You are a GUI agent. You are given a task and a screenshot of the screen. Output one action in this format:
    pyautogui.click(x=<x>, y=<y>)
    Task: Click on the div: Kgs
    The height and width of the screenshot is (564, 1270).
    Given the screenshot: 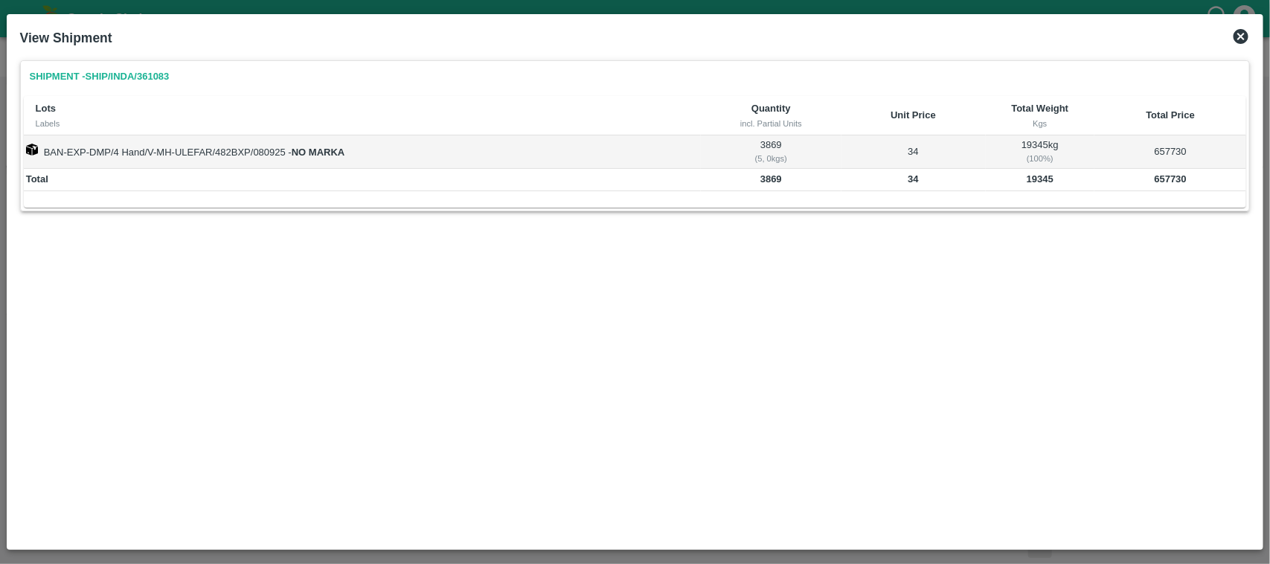 What is the action you would take?
    pyautogui.click(x=1040, y=124)
    